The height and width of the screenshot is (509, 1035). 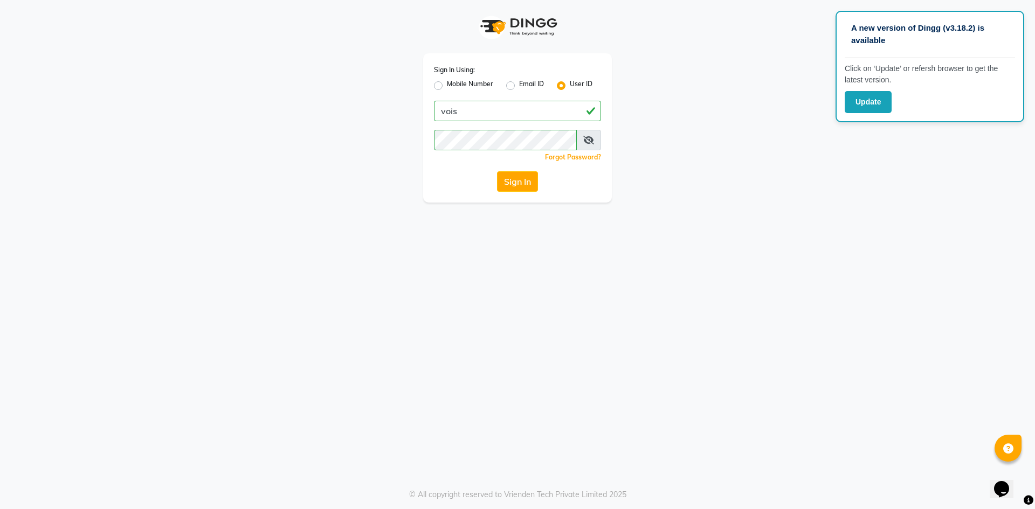 What do you see at coordinates (517, 182) in the screenshot?
I see `button: Sign In` at bounding box center [517, 182].